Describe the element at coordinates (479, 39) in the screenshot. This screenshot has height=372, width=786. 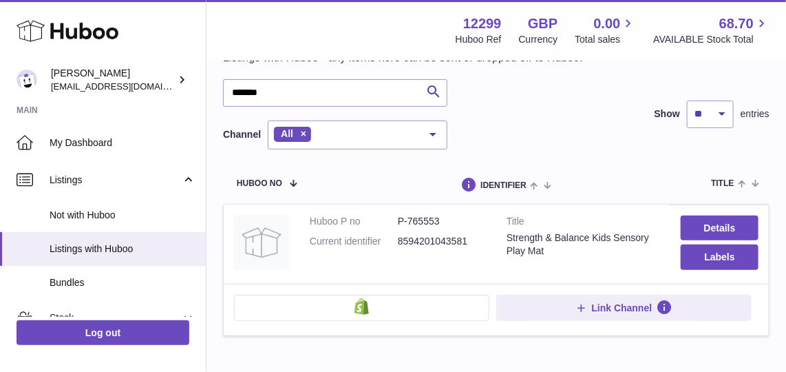
I see `div: Huboo Ref` at that location.